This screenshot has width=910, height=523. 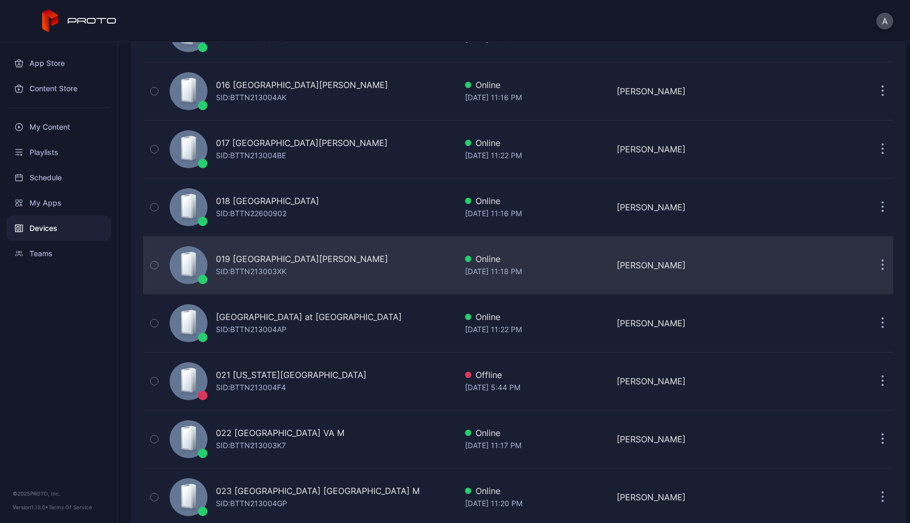 I want to click on div: My Content, so click(x=58, y=127).